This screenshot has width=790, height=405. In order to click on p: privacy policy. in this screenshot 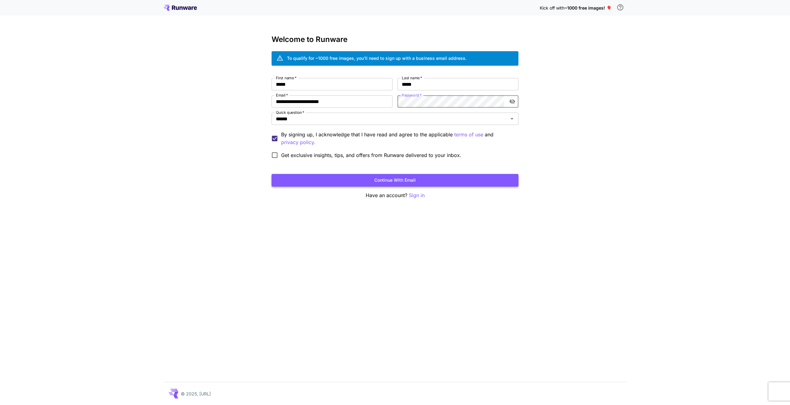, I will do `click(298, 142)`.